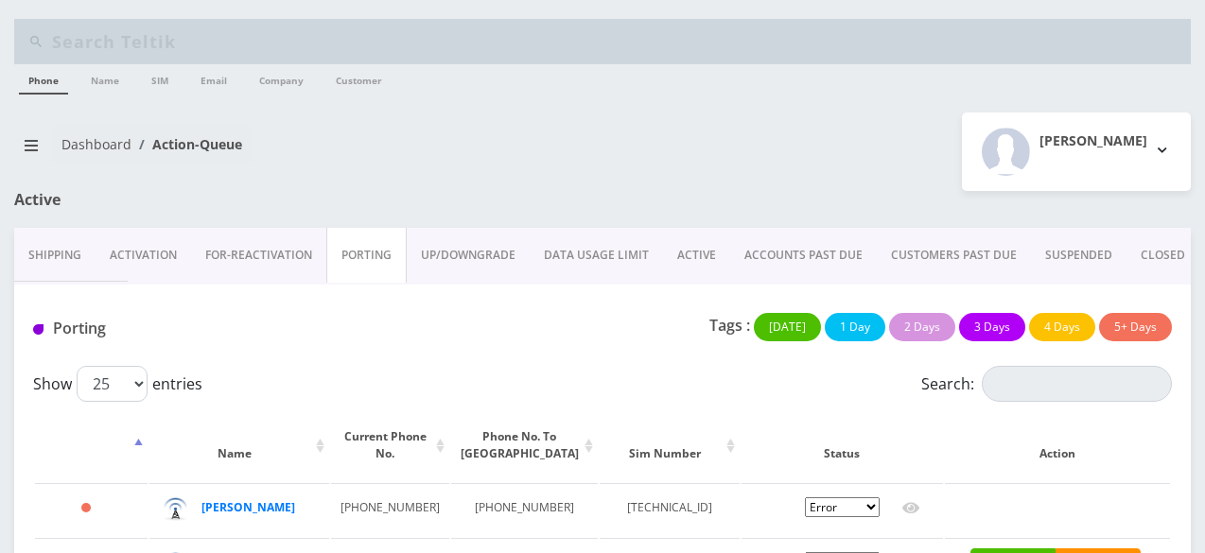  What do you see at coordinates (366, 255) in the screenshot?
I see `a: PORTING` at bounding box center [366, 255].